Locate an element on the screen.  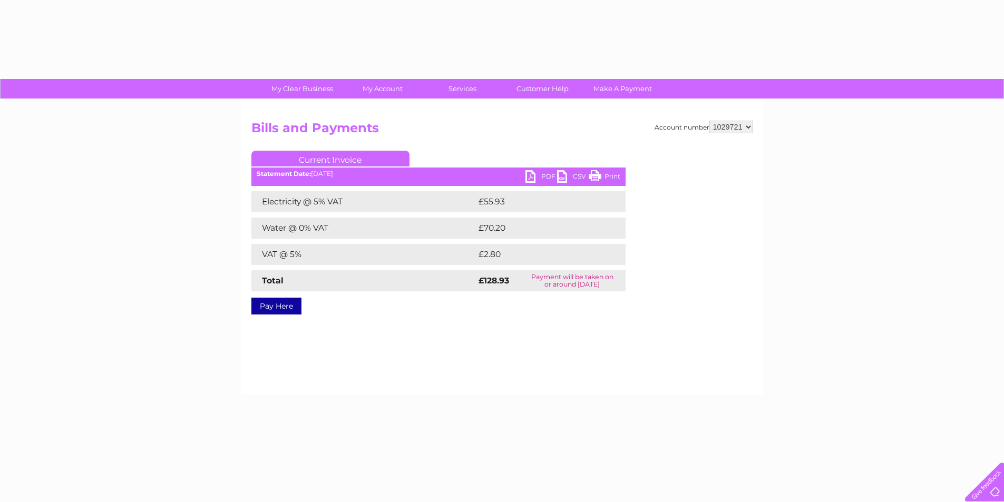
td: £70.20 is located at coordinates (540, 228).